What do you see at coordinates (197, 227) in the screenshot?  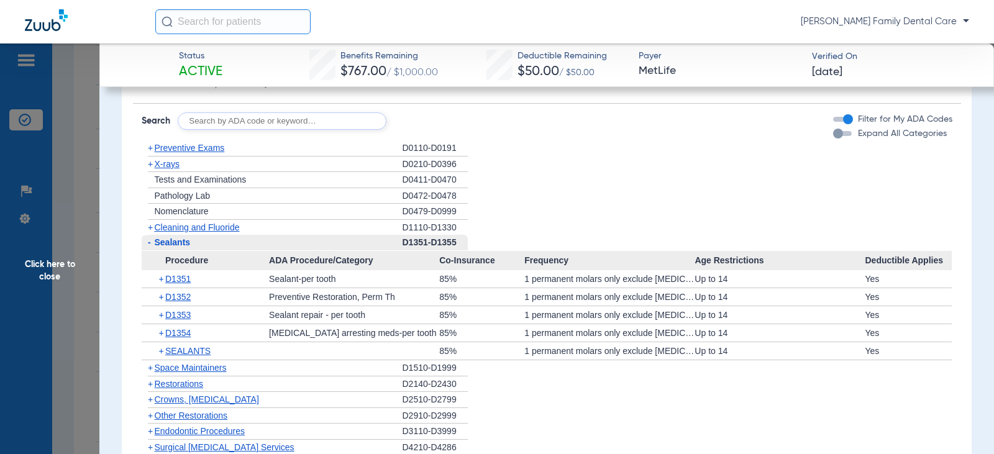 I see `span: Cleaning and Fluoride` at bounding box center [197, 227].